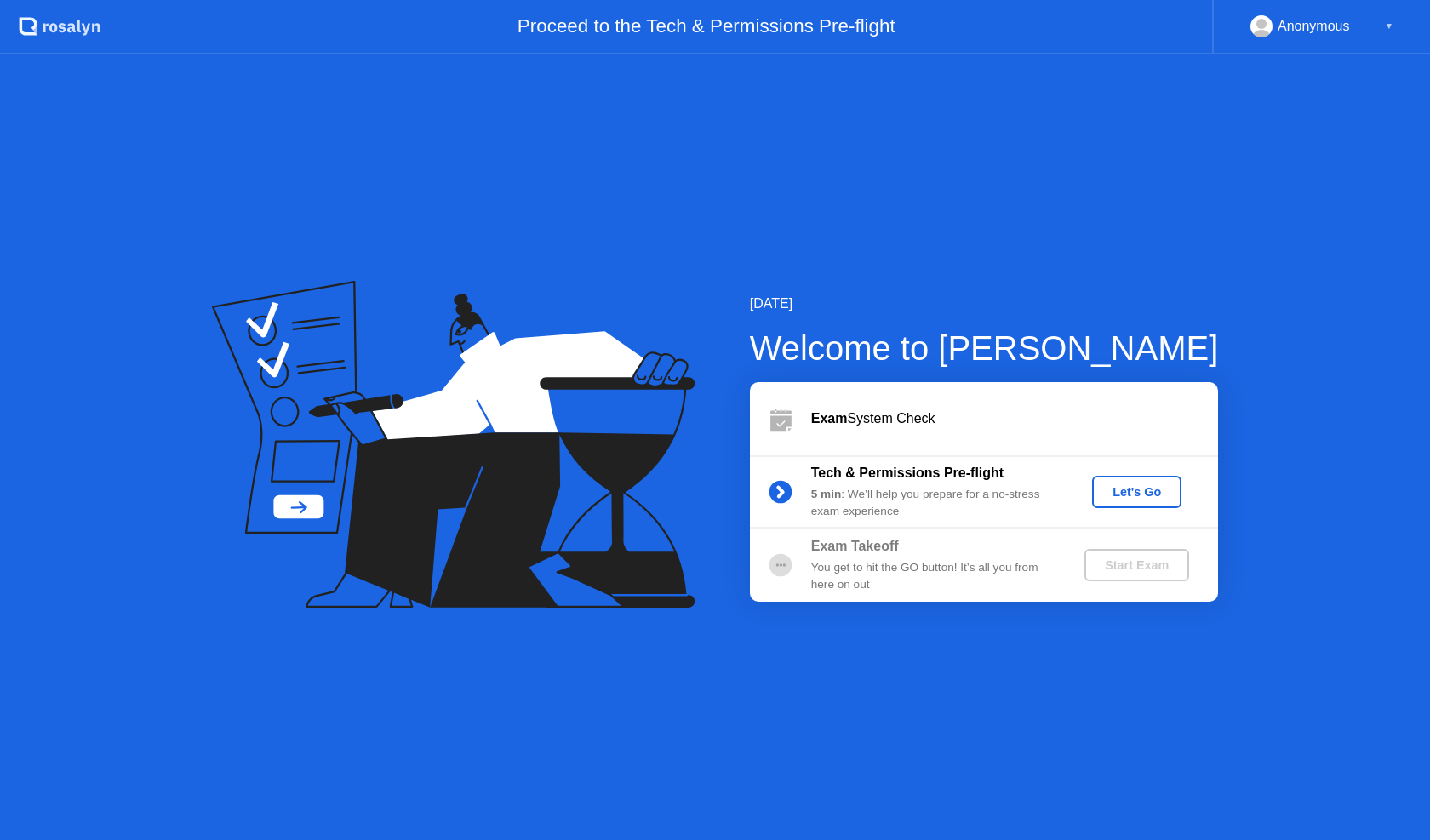 The width and height of the screenshot is (1430, 840). I want to click on div: System Check, so click(1015, 418).